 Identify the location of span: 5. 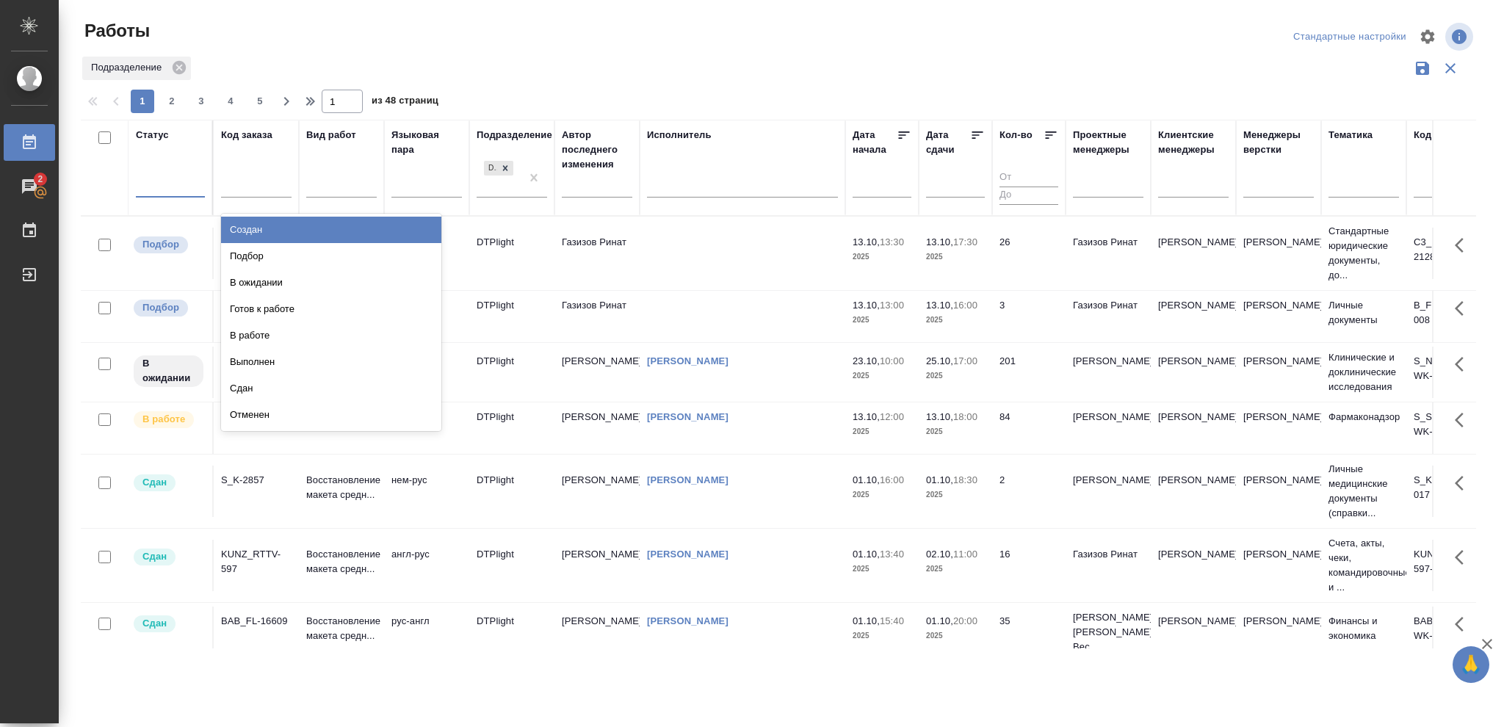
(260, 101).